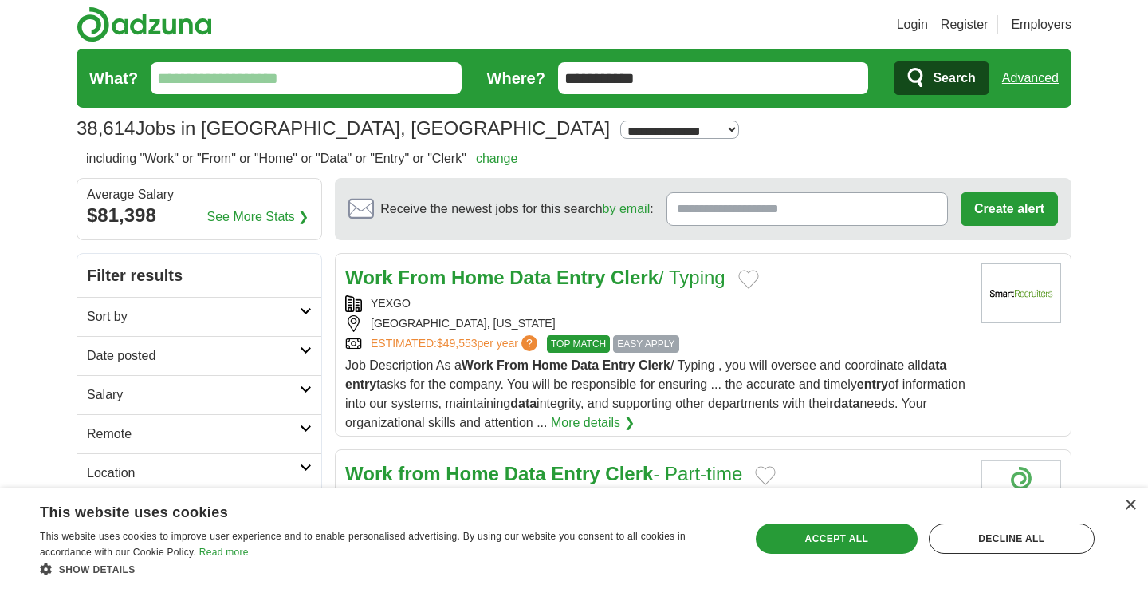 Image resolution: width=1148 pixels, height=589 pixels. What do you see at coordinates (544, 473) in the screenshot?
I see `a: Work from Home Data Entry Clerk- Part-time` at bounding box center [544, 473].